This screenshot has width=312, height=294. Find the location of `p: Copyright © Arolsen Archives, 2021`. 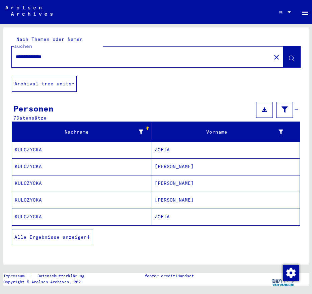

p: Copyright © Arolsen Archives, 2021 is located at coordinates (48, 282).